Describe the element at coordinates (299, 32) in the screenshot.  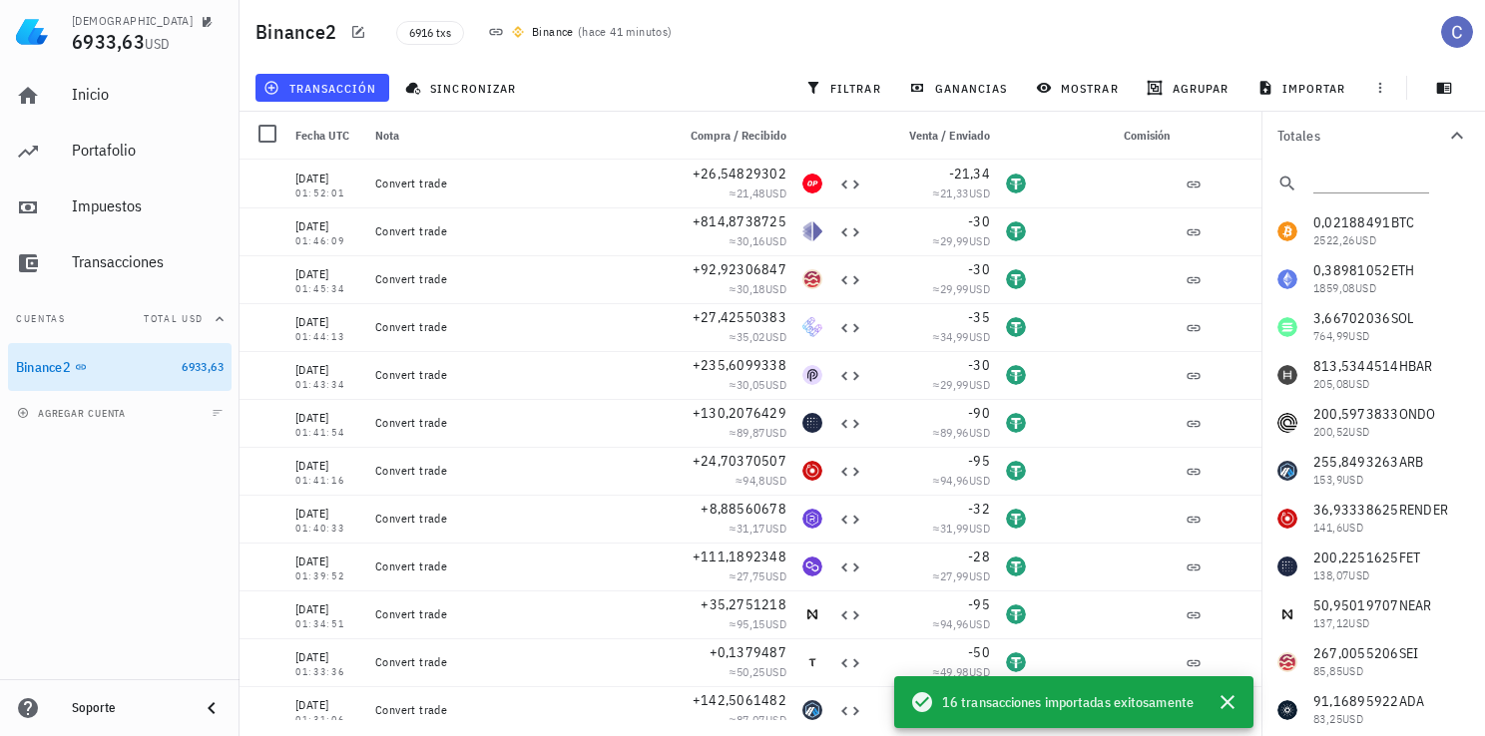
I see `h1: Binance2` at that location.